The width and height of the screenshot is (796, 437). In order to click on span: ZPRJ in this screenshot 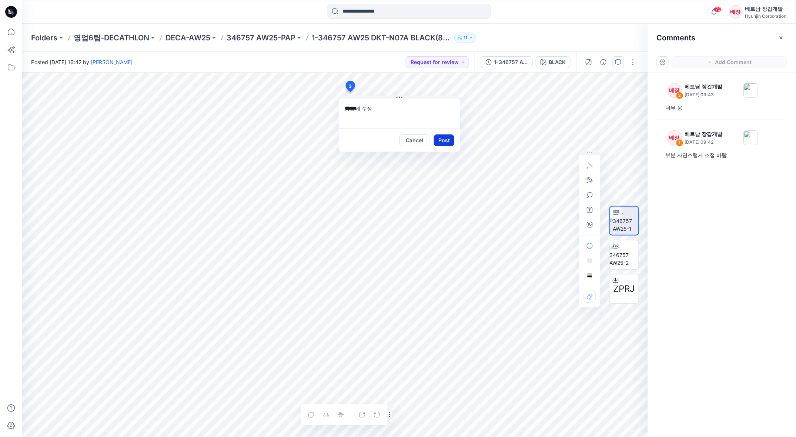, I will do `click(624, 289)`.